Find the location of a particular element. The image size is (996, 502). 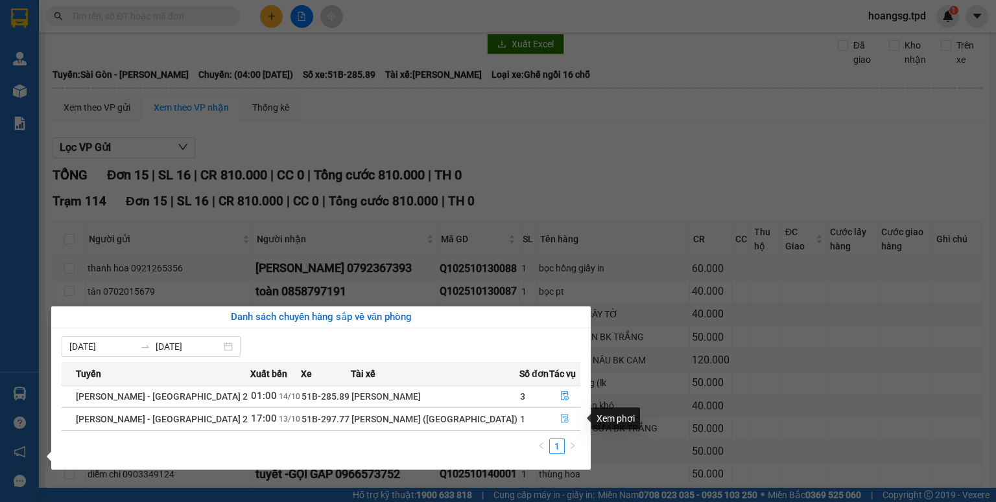

span: right is located at coordinates (572, 446).